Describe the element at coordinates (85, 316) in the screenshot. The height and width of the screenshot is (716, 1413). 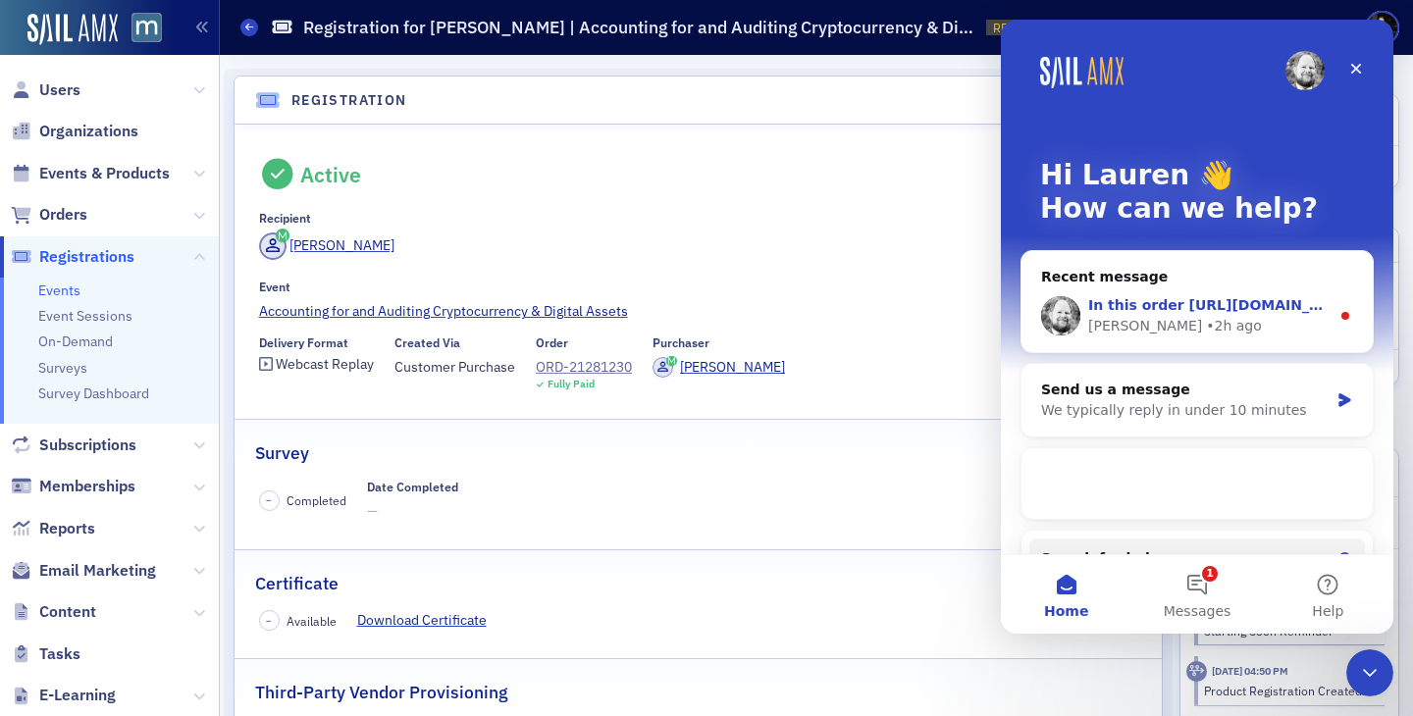
I see `a: Event Sessions` at that location.